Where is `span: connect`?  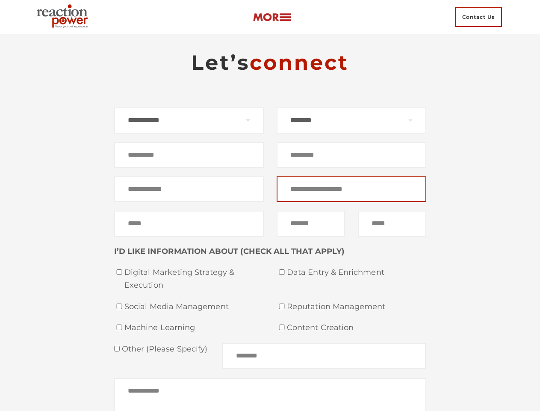
span: connect is located at coordinates (300, 62).